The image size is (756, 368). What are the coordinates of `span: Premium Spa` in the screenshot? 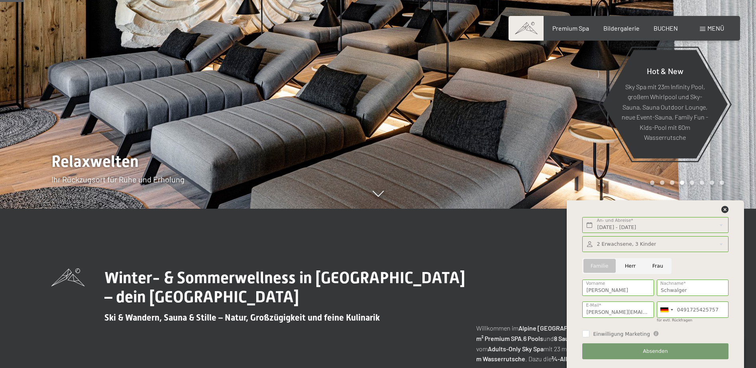 It's located at (571, 28).